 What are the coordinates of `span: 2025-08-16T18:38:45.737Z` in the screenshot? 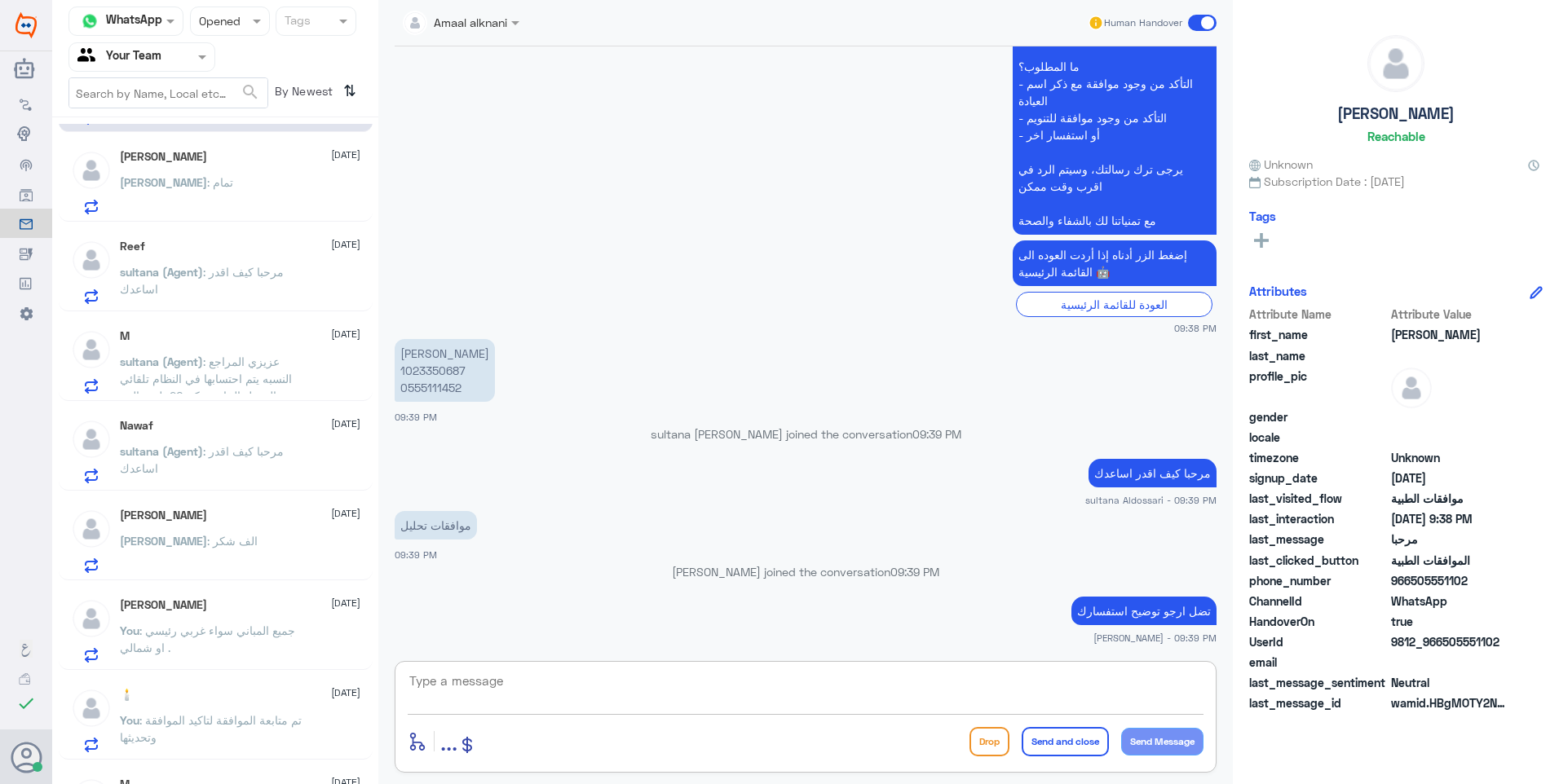 It's located at (1449, 518).